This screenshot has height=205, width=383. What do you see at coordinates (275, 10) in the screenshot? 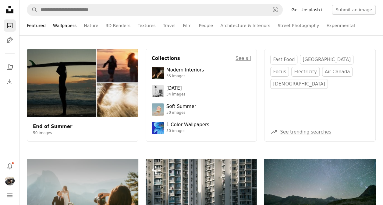
I see `button: Visual search` at bounding box center [275, 10].